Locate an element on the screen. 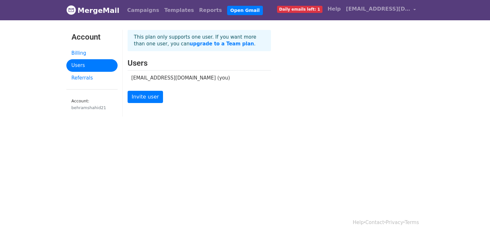  a: Campaigns is located at coordinates (143, 10).